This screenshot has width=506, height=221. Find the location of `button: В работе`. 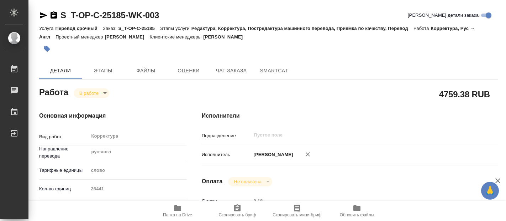

button: В работе is located at coordinates (89, 93).